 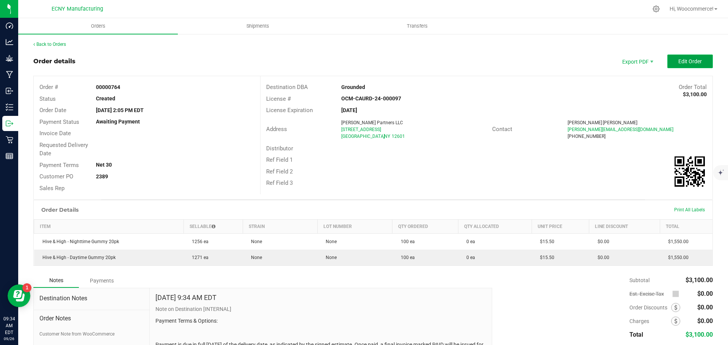 I want to click on inline-svg: Manufacturing, so click(x=9, y=75).